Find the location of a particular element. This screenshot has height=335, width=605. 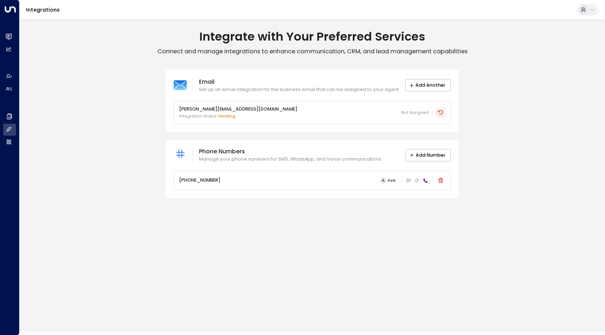

span: A is located at coordinates (383, 180).